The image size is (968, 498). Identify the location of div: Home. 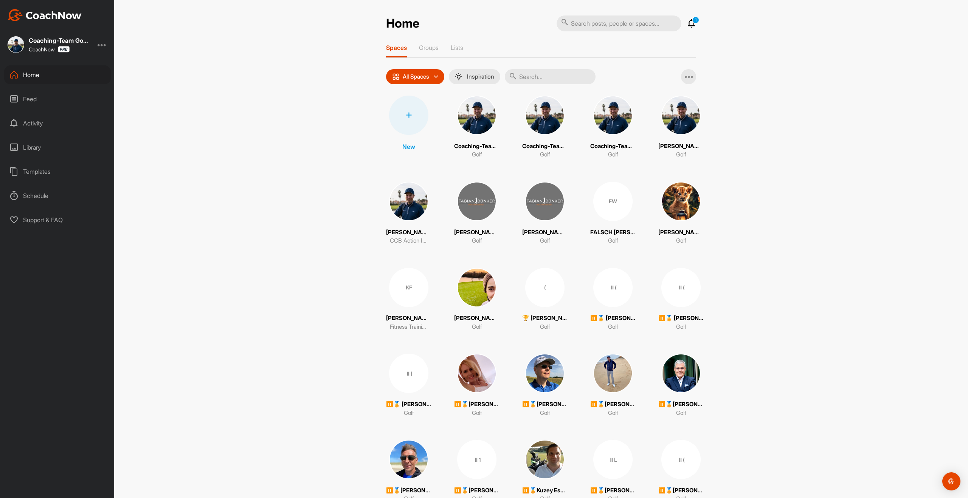
(57, 75).